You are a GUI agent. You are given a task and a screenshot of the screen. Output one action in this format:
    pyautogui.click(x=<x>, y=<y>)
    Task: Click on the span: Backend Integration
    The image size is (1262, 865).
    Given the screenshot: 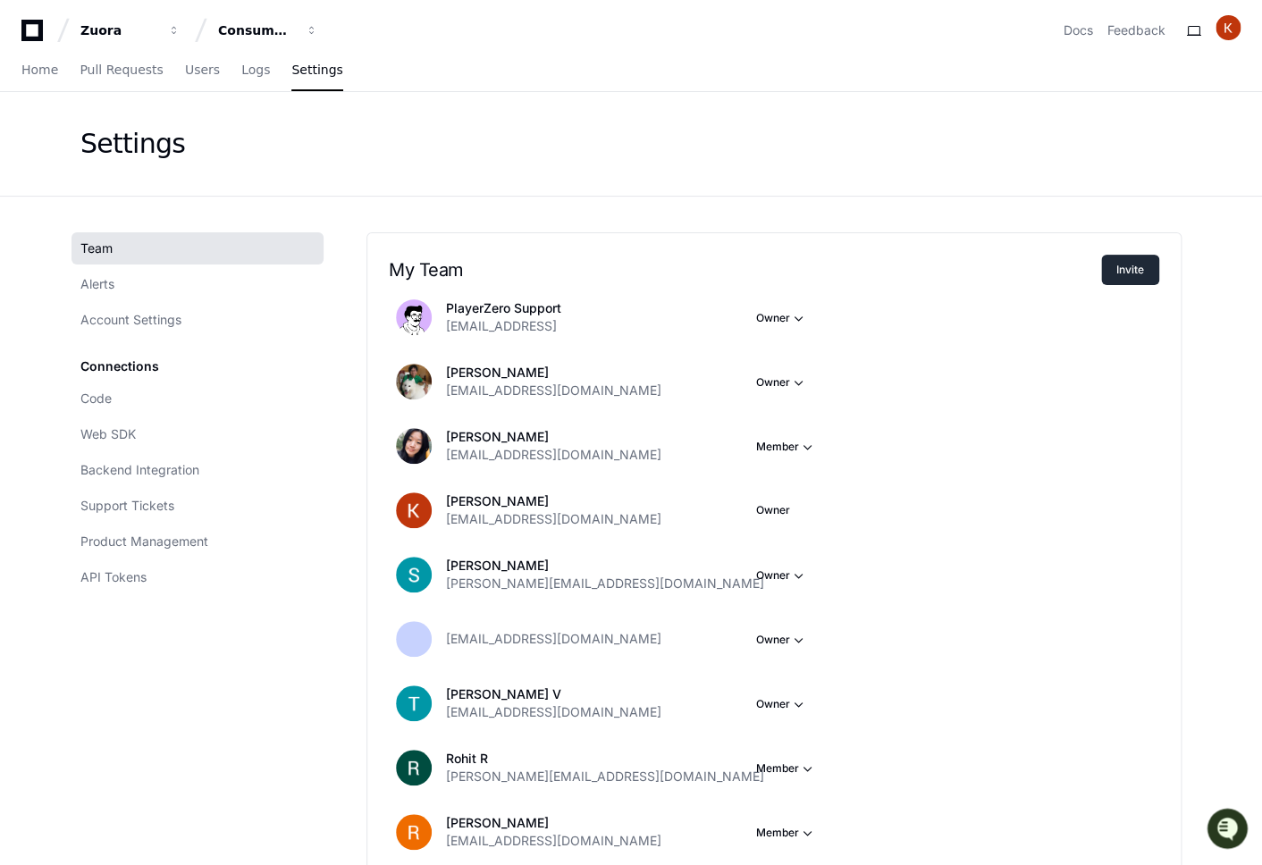 What is the action you would take?
    pyautogui.click(x=139, y=470)
    